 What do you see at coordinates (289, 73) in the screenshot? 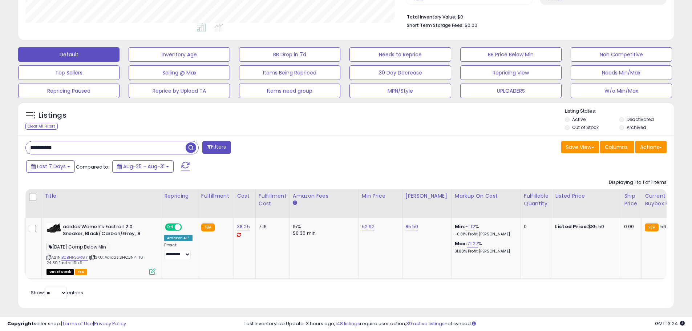
I see `button: Items Being Repriced` at bounding box center [289, 73].